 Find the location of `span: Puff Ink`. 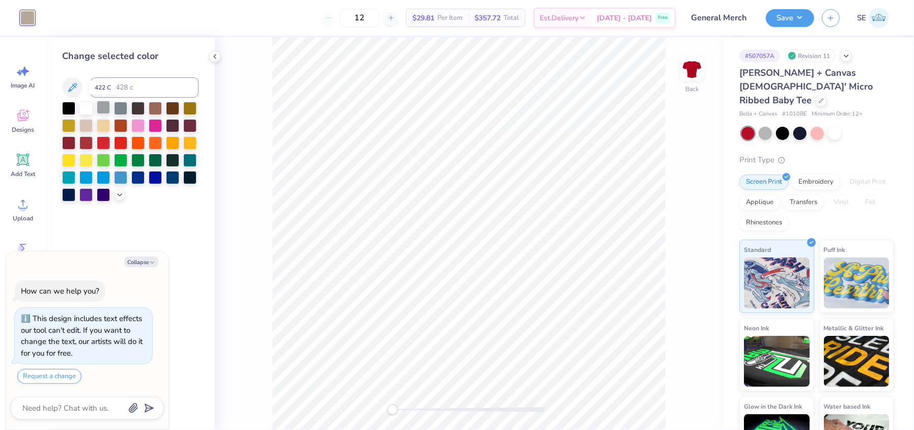

span: Puff Ink is located at coordinates (834, 249).